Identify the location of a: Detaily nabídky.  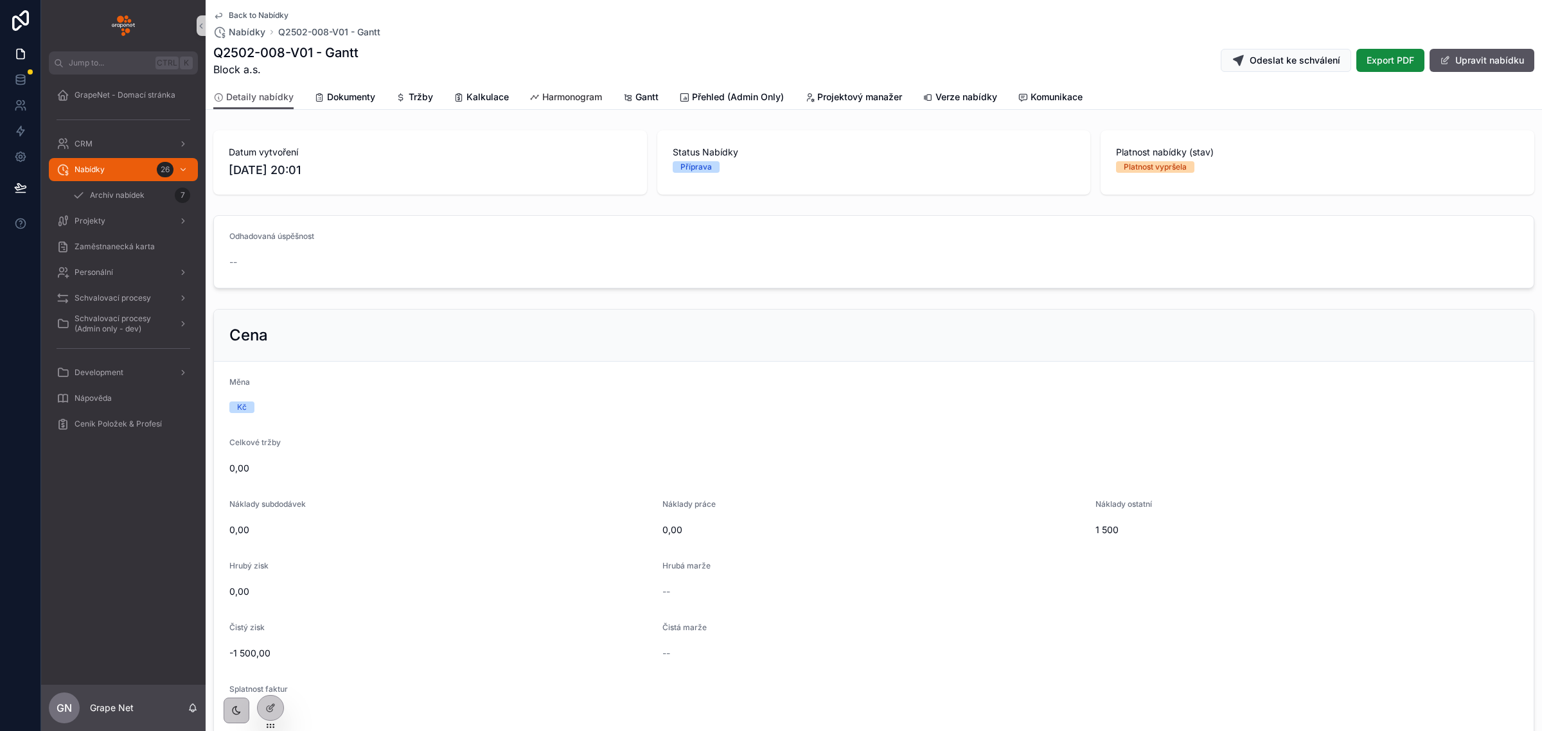
(253, 98).